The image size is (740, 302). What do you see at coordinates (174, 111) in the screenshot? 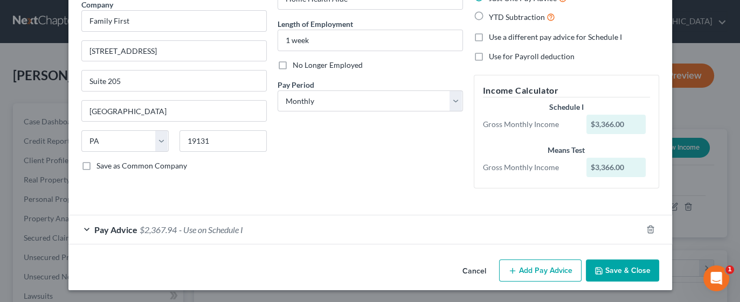
I see `input: Enter city...` at bounding box center [174, 111].